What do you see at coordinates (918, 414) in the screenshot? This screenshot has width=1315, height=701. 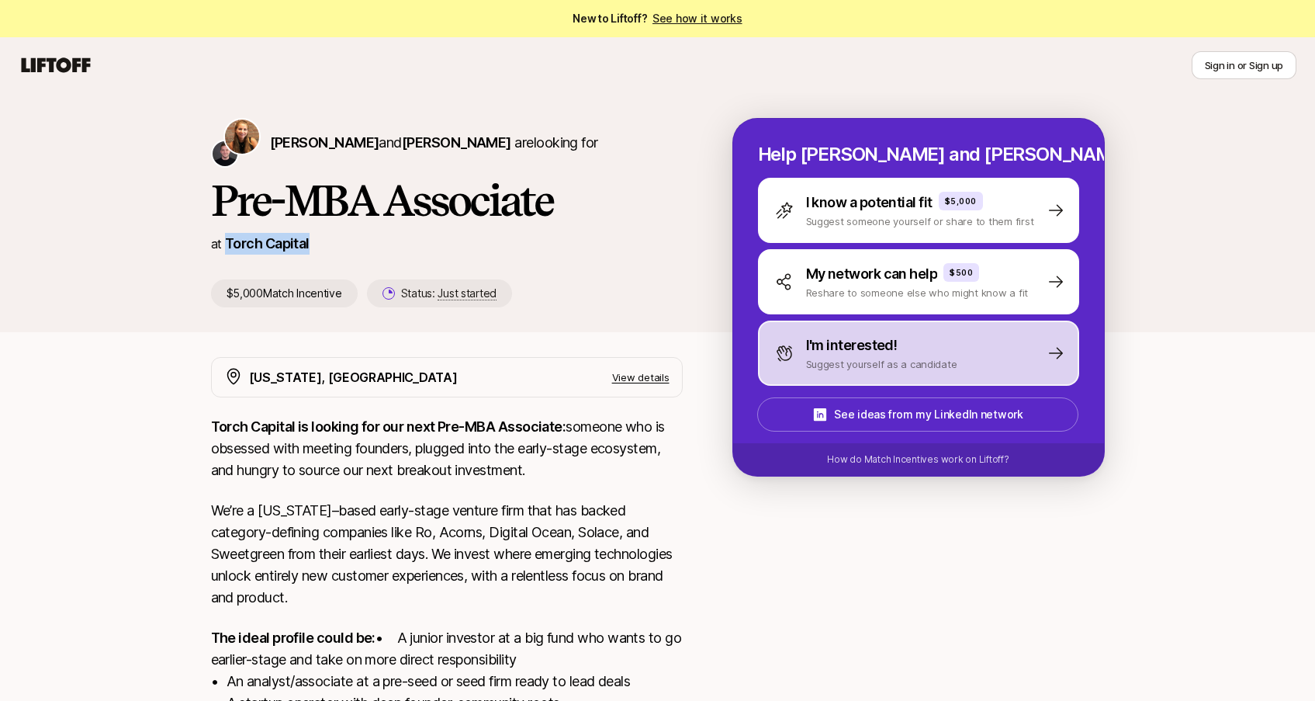 I see `button: See ideas from my LinkedIn network` at bounding box center [918, 414].